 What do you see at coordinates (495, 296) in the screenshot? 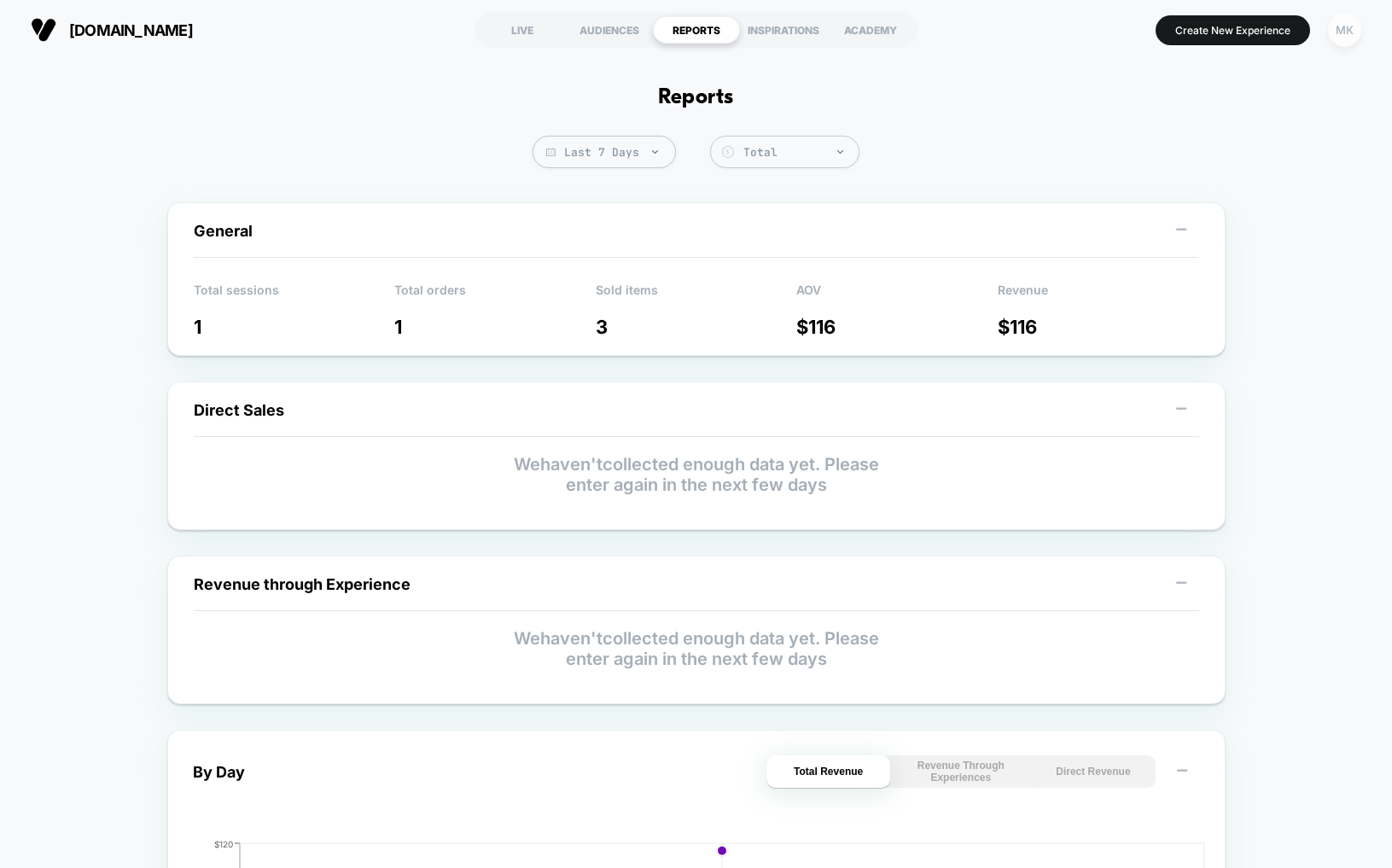
I see `p: Total orders` at bounding box center [495, 296].